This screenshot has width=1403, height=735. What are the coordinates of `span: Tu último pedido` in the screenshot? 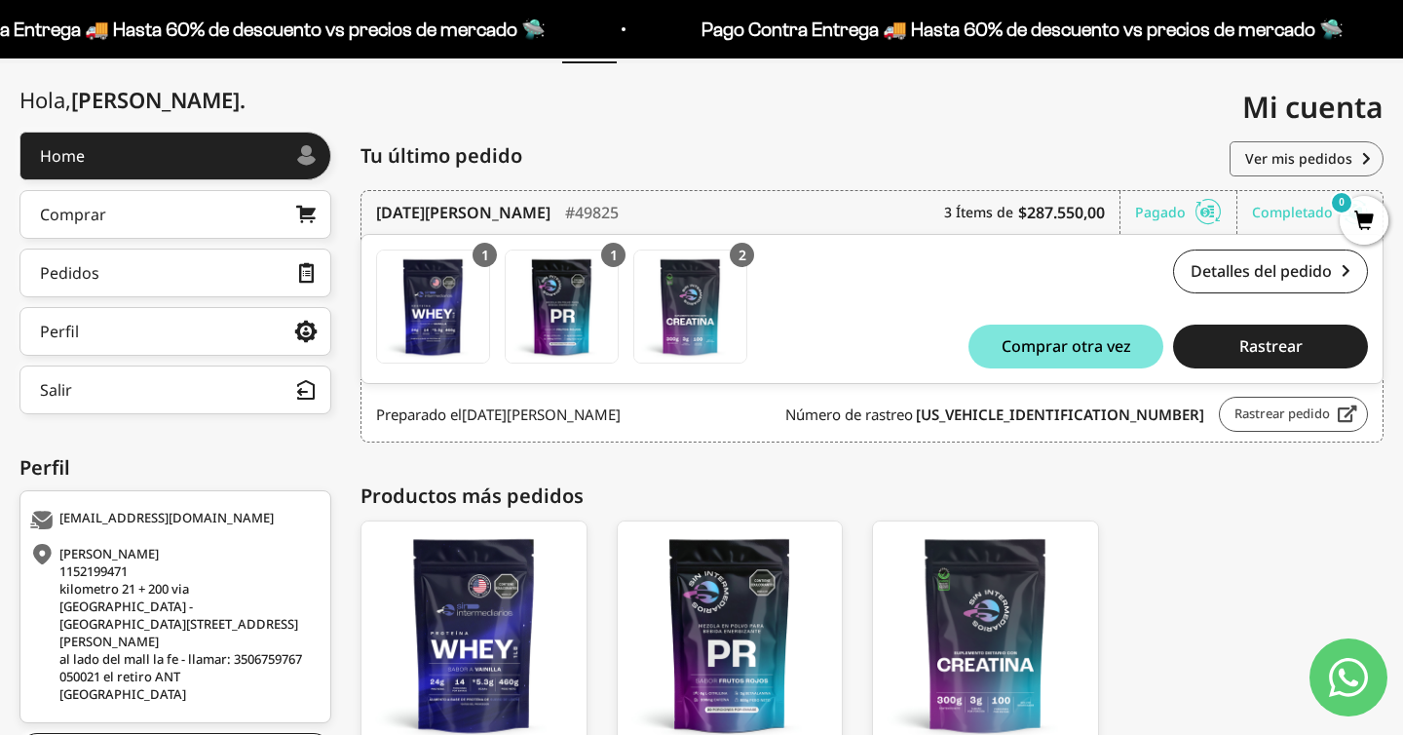 It's located at (441, 156).